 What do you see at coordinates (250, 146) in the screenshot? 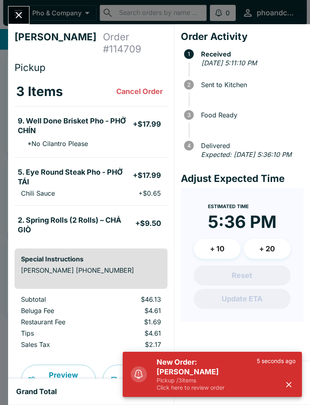
I see `span: Delivered` at bounding box center [250, 146].